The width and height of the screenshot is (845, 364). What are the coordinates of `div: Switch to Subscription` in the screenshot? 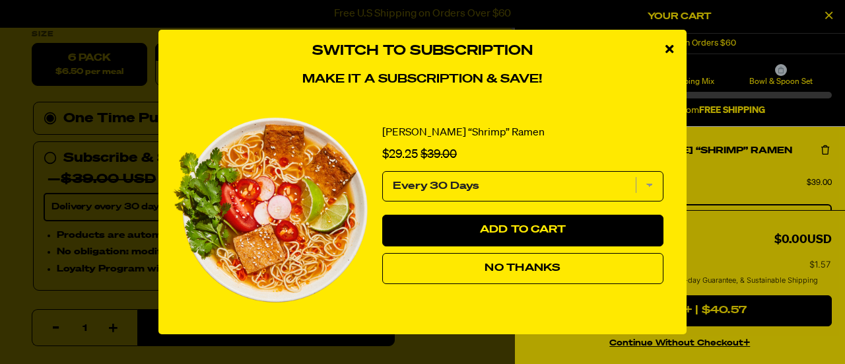 It's located at (422, 210).